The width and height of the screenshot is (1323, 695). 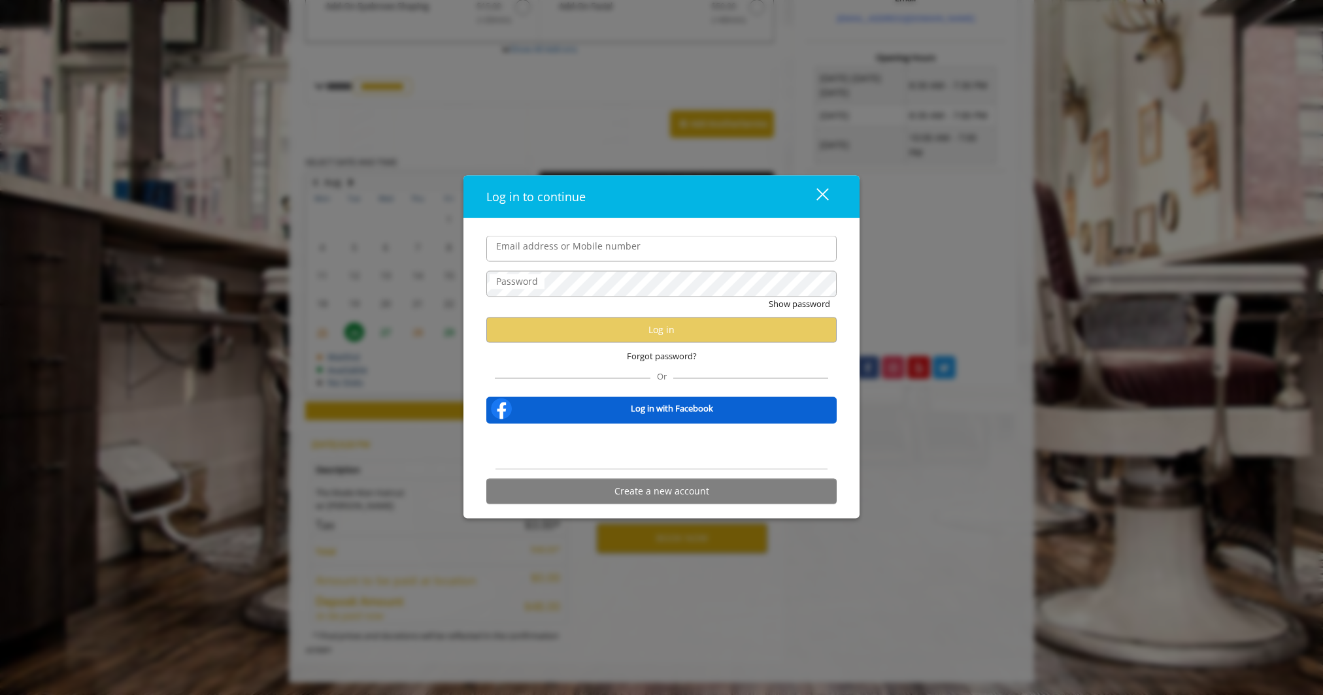 I want to click on button: Log in, so click(x=661, y=329).